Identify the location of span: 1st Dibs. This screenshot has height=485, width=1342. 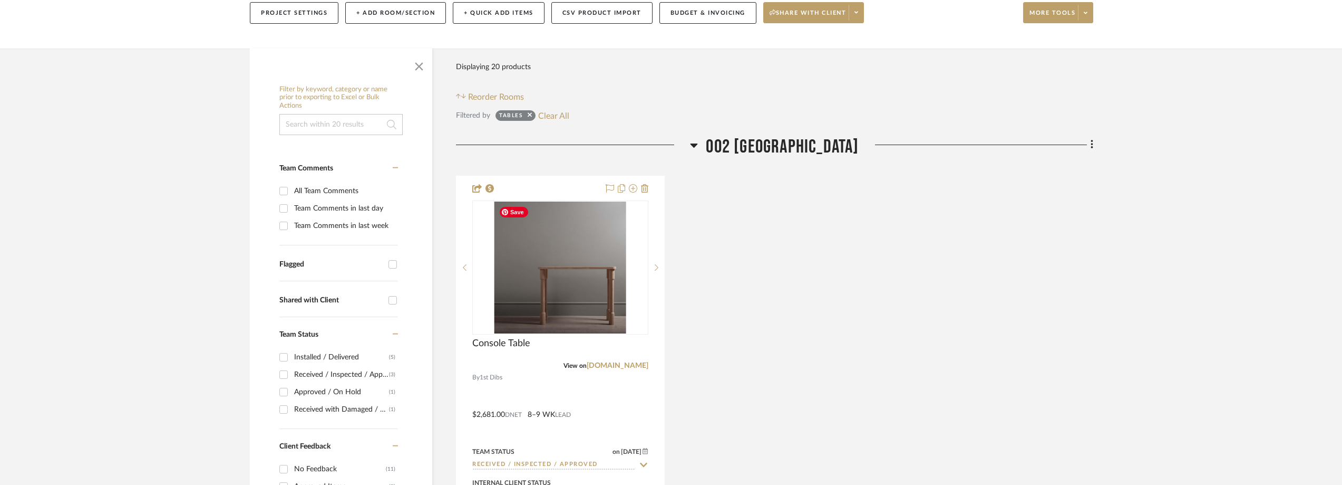
(491, 377).